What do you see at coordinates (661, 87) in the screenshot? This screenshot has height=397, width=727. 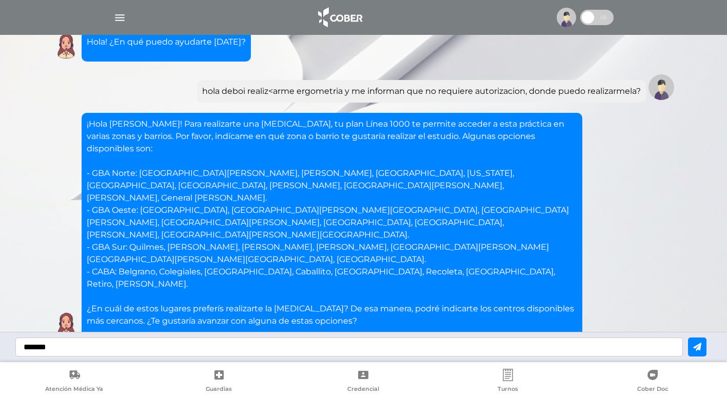 I see `img: Tu imagen` at bounding box center [661, 87].